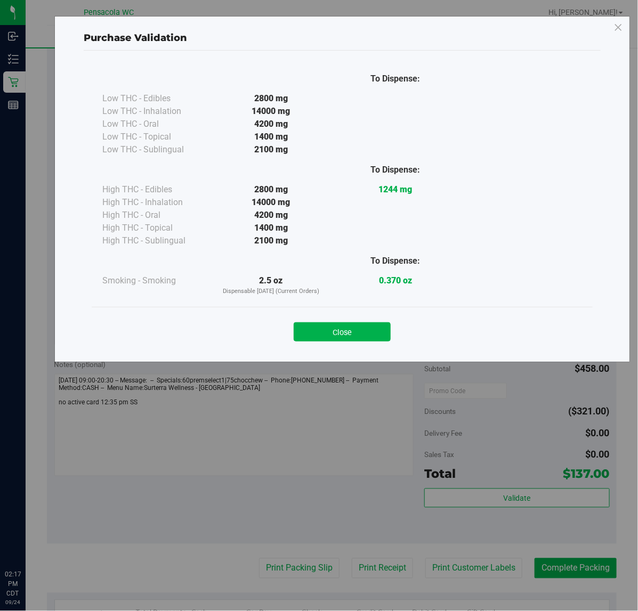 The width and height of the screenshot is (638, 611). What do you see at coordinates (156, 137) in the screenshot?
I see `div: Low THC - Topical` at bounding box center [156, 137].